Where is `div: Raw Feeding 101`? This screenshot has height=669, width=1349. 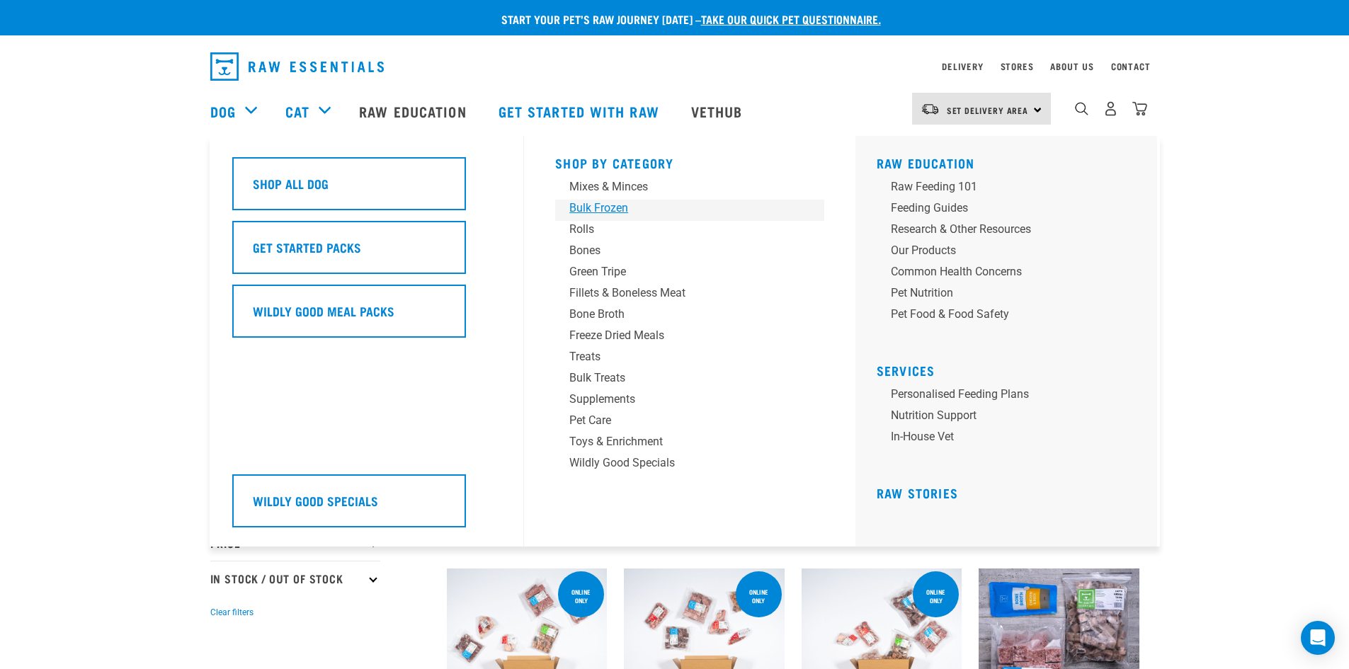
div: Raw Feeding 101 is located at coordinates (1001, 187).